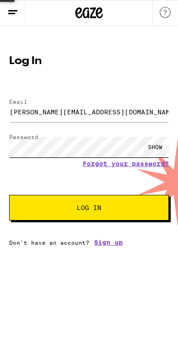 This screenshot has height=349, width=178. What do you see at coordinates (126, 164) in the screenshot?
I see `a: Forgot your password?` at bounding box center [126, 164].